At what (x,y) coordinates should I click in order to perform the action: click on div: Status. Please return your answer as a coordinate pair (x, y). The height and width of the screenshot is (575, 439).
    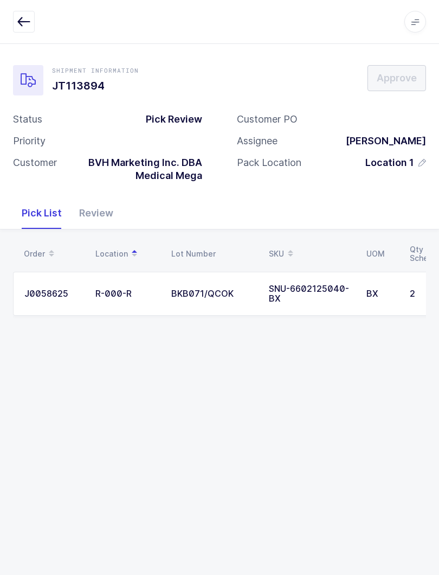
    Looking at the image, I should click on (28, 119).